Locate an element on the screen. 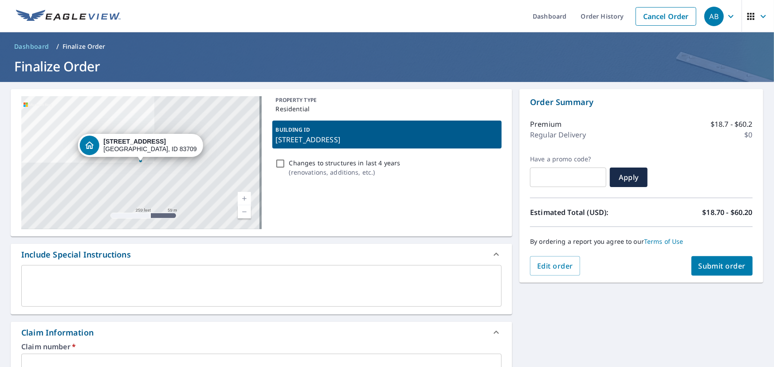 The width and height of the screenshot is (774, 367). a: Current Level 17, Zoom In is located at coordinates (244, 199).